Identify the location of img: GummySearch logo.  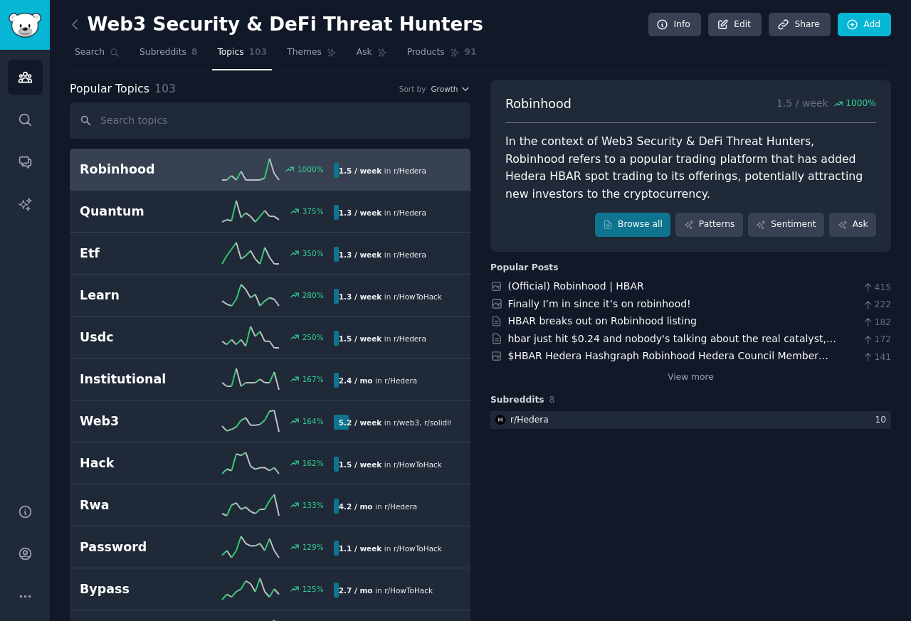
(25, 25).